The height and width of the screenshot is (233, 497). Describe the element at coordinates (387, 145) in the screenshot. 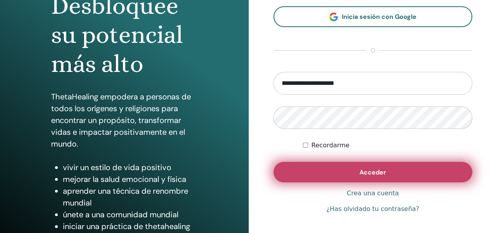

I see `div: Mantenerme autenticado indefinidamente o hasta cerrar la sesión manualmente` at that location.